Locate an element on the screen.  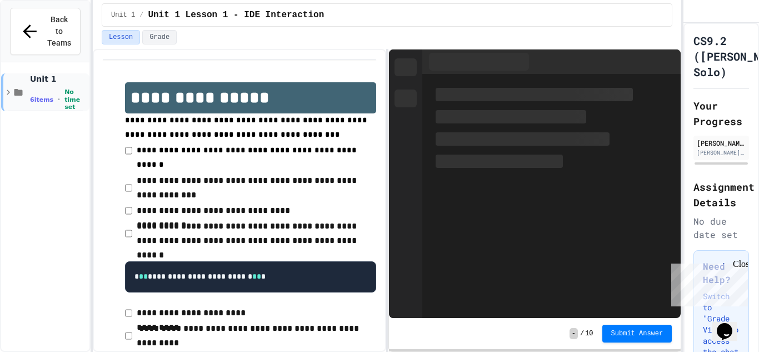
div: Chat with us now!Close is located at coordinates (41, 37).